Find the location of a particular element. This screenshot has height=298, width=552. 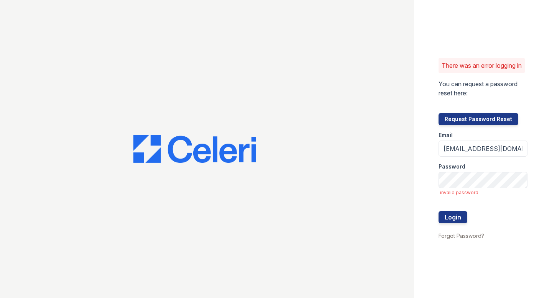

label: Email is located at coordinates (445, 135).